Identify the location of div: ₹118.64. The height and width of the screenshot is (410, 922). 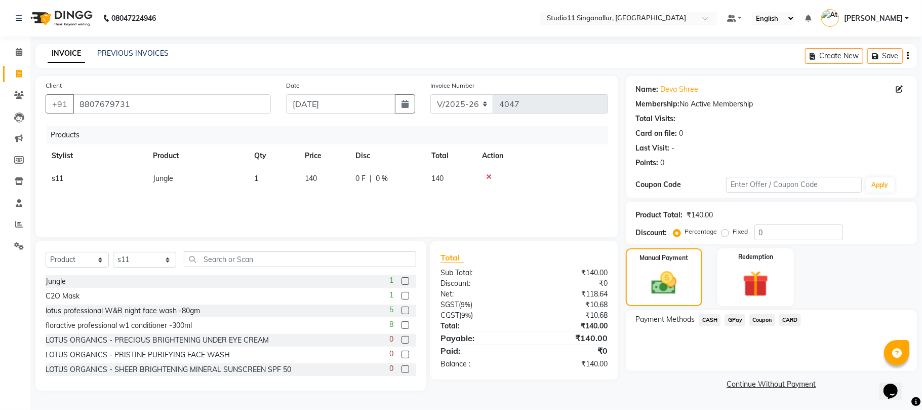
(570, 294).